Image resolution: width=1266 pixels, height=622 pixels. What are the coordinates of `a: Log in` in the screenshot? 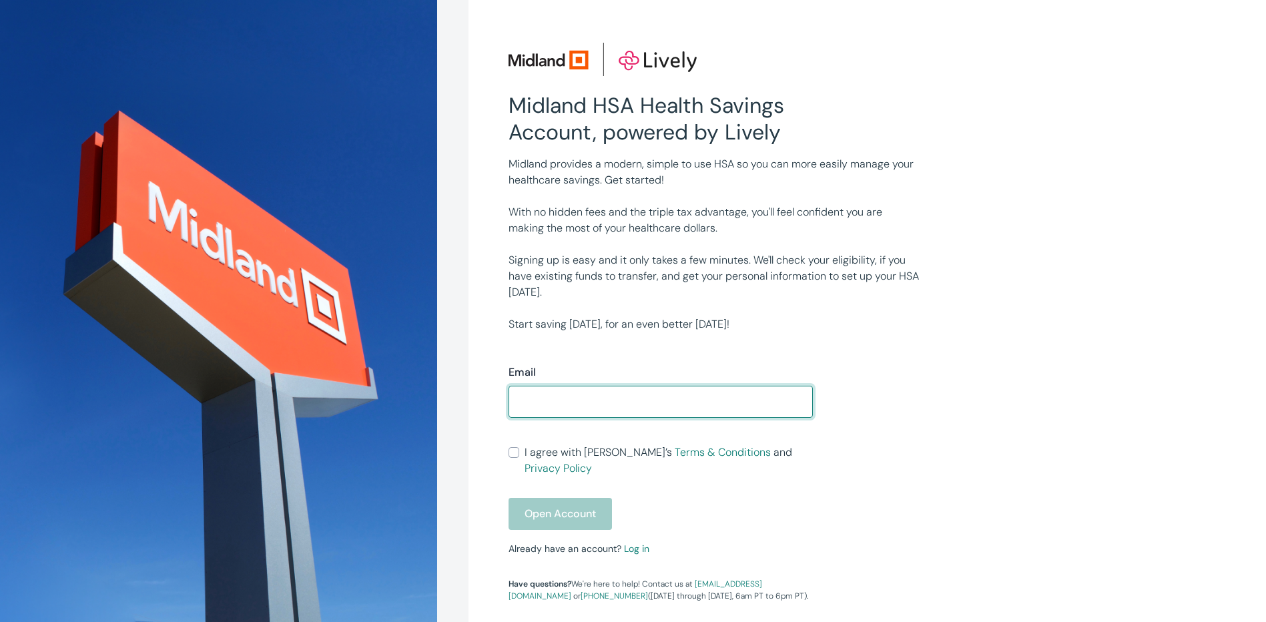 It's located at (637, 549).